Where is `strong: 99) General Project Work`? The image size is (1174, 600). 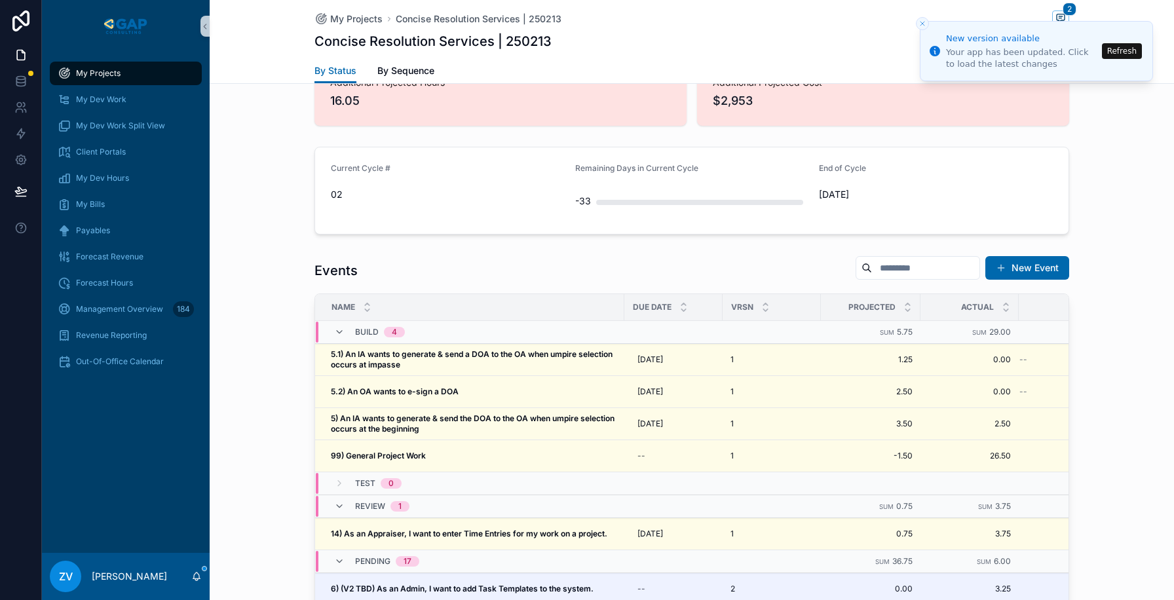 strong: 99) General Project Work is located at coordinates (378, 455).